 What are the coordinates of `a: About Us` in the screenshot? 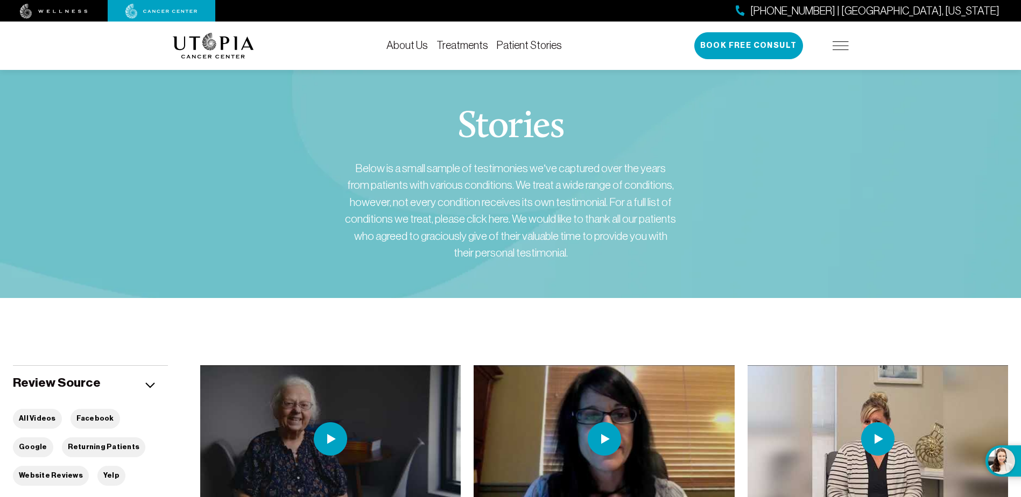 It's located at (407, 45).